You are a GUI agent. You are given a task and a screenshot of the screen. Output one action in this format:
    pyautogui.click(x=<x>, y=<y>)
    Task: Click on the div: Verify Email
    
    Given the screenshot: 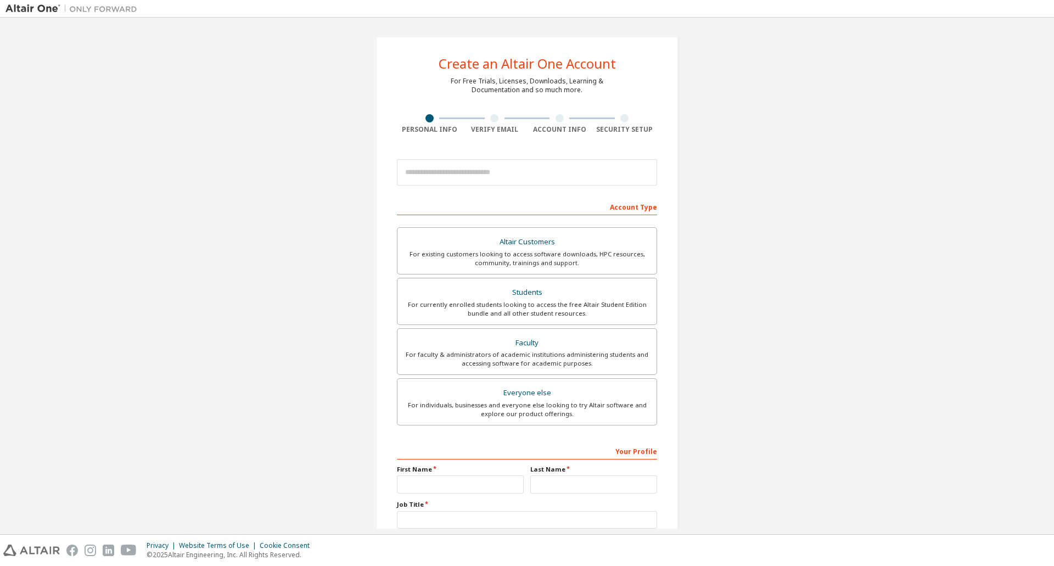 What is the action you would take?
    pyautogui.click(x=495, y=130)
    